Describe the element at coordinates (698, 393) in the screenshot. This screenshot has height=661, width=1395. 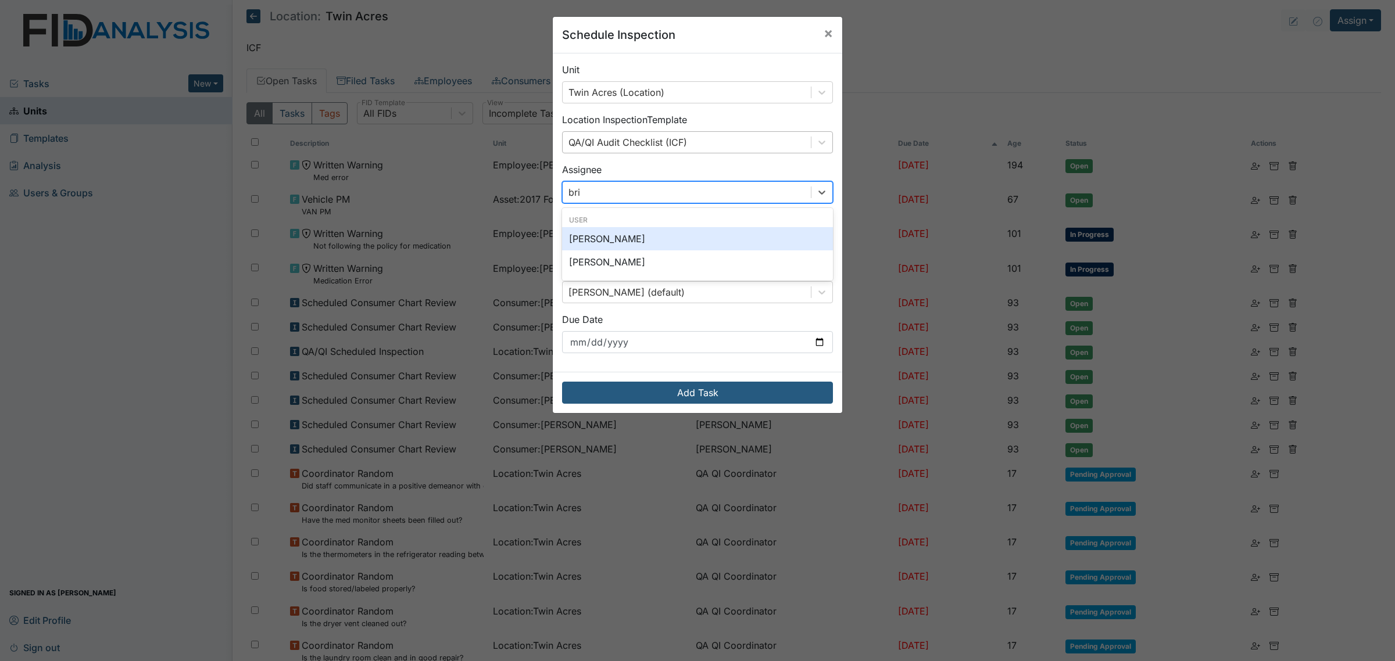
I see `button: Add Task` at that location.